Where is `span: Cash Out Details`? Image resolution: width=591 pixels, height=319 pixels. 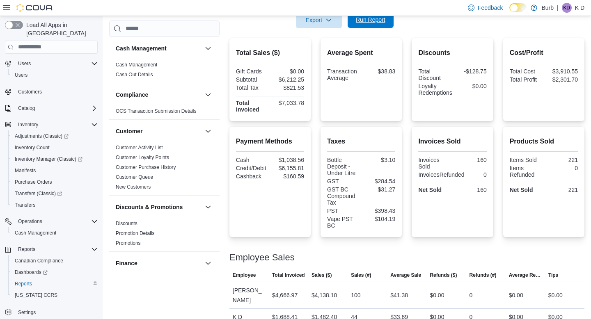 span: Cash Out Details is located at coordinates (134, 75).